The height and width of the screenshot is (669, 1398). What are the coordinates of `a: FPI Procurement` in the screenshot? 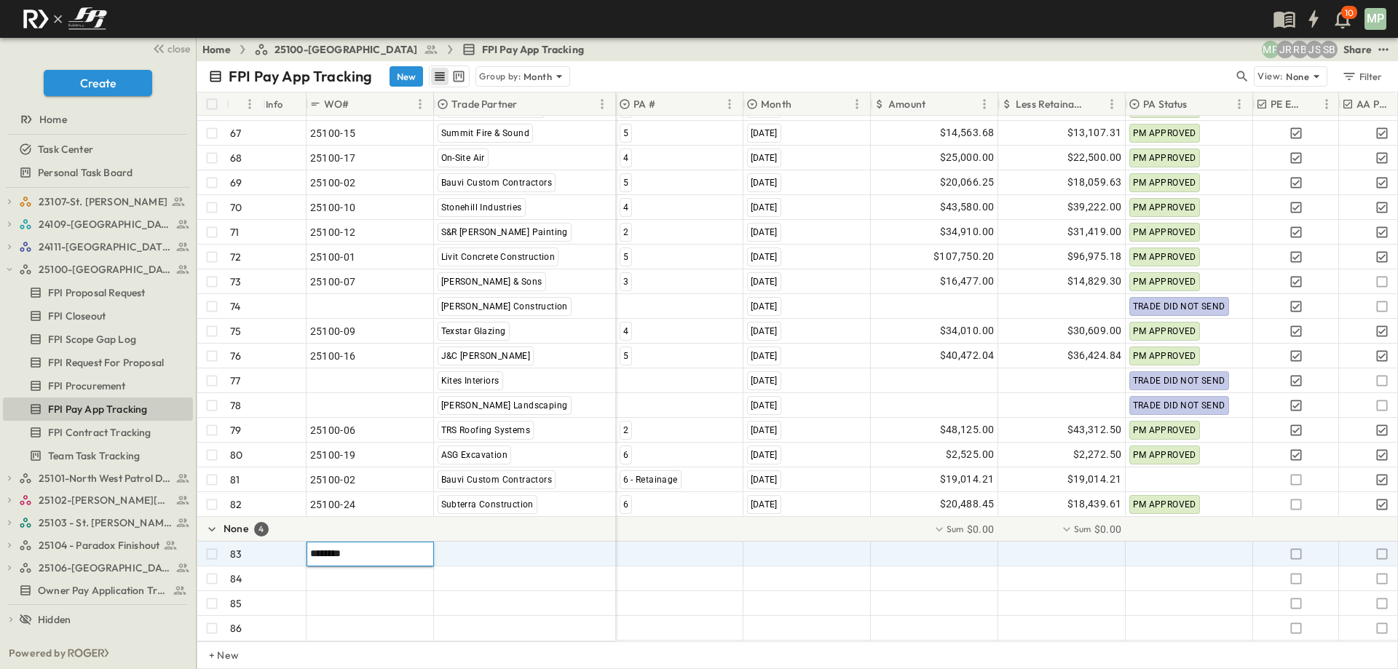 It's located at (96, 386).